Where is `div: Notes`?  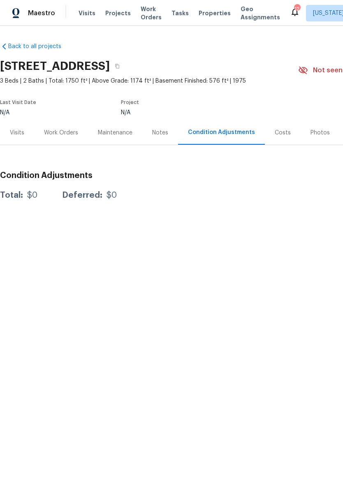
div: Notes is located at coordinates (160, 133).